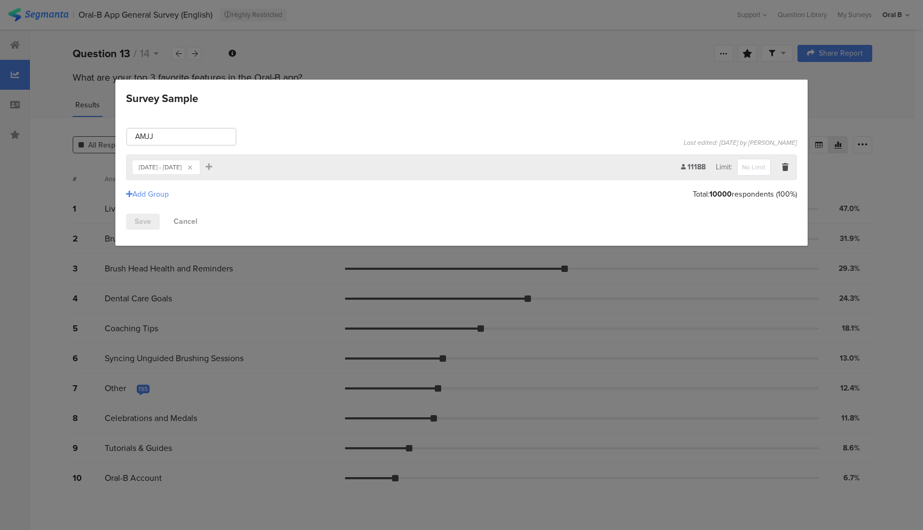 The width and height of the screenshot is (923, 530). What do you see at coordinates (754, 167) in the screenshot?
I see `input: No Limit` at bounding box center [754, 167].